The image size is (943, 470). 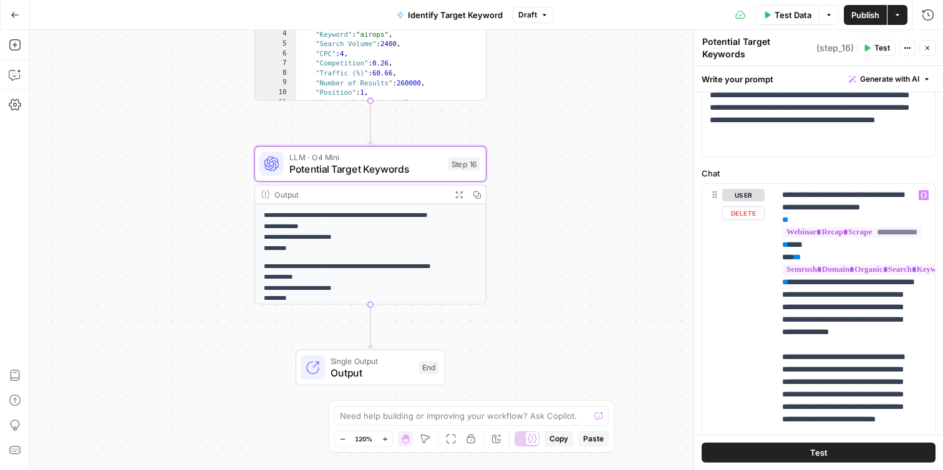 What do you see at coordinates (593, 439) in the screenshot?
I see `button: Paste` at bounding box center [593, 439].